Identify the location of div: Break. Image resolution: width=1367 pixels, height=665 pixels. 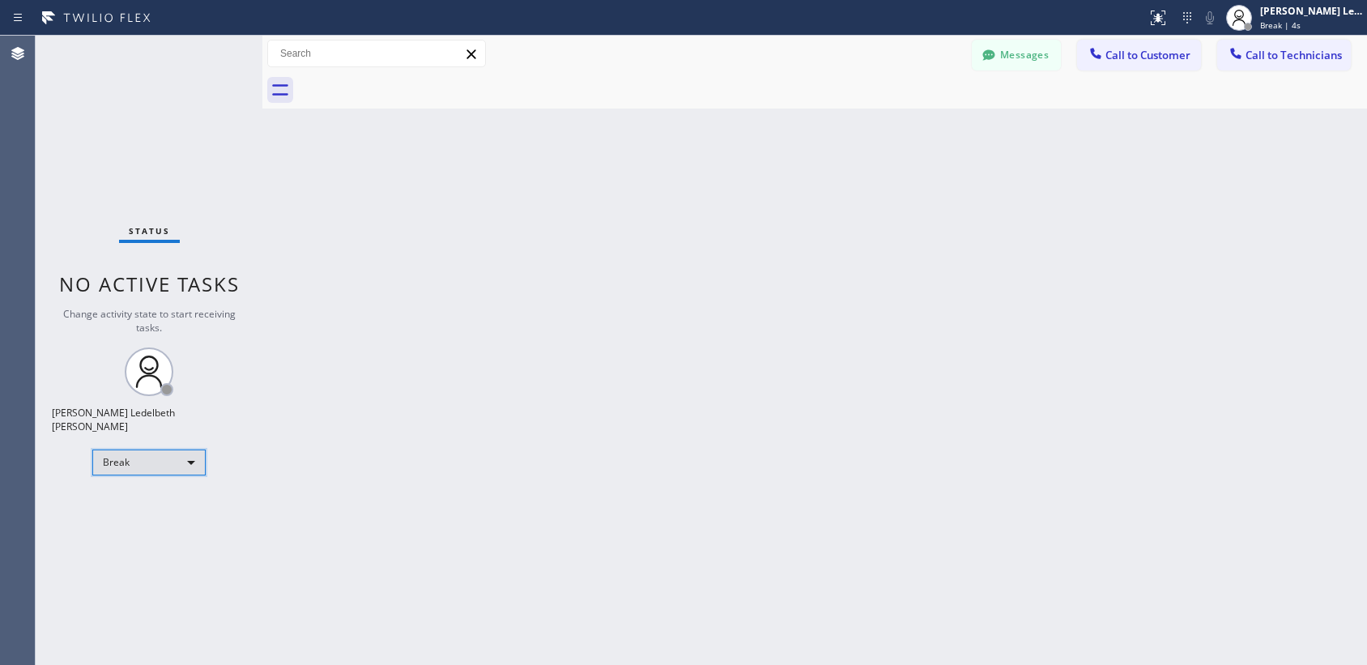
(149, 462).